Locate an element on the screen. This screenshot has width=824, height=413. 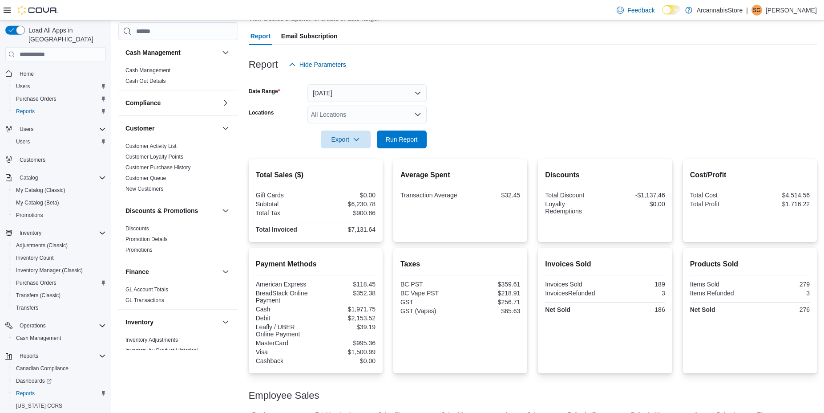
div: BC Vape PST is located at coordinates (430, 293).